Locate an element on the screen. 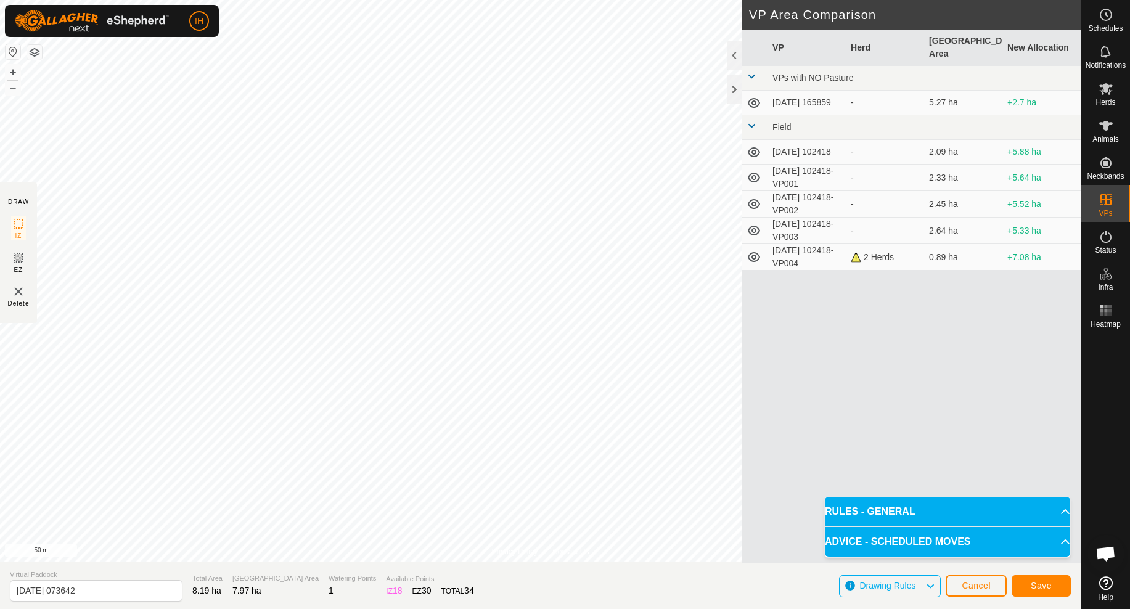 Image resolution: width=1130 pixels, height=609 pixels. td: +2.7 ha is located at coordinates (1041, 103).